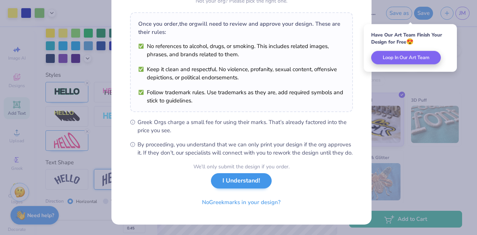 The image size is (477, 235). What do you see at coordinates (406, 58) in the screenshot?
I see `button: Loop In Our Art Team` at bounding box center [406, 58].